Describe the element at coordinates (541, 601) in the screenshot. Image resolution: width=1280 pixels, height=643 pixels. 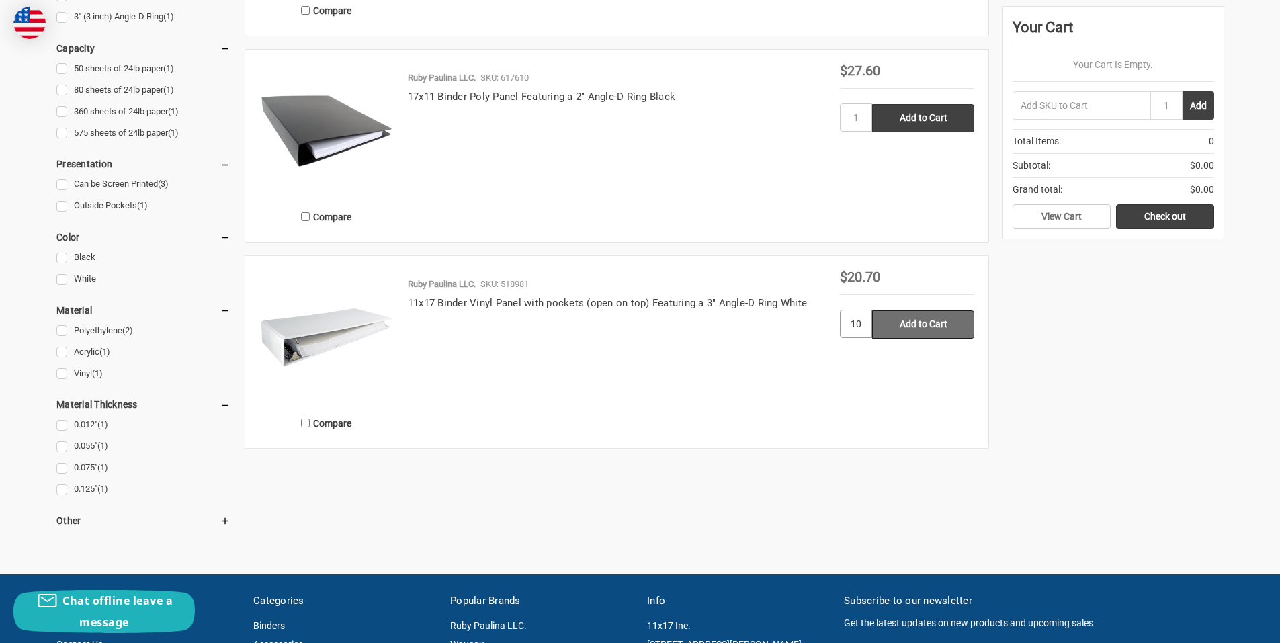
I see `h5: Popular Brands` at that location.